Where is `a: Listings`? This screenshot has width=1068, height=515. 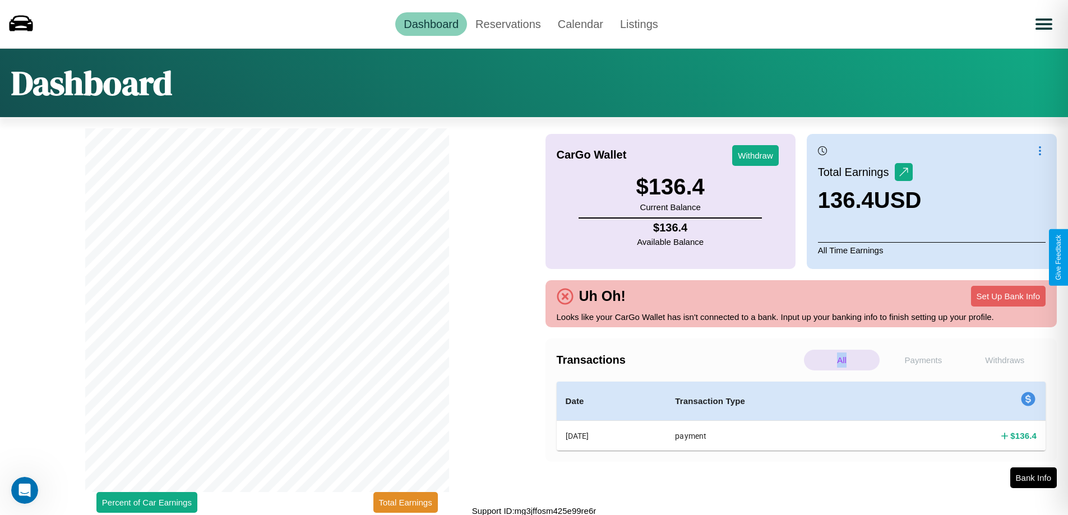
a: Listings is located at coordinates (639, 24).